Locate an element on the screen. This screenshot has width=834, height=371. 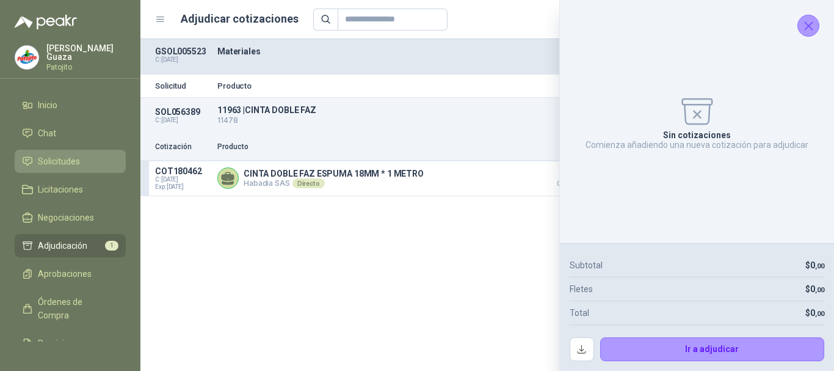
p: 11478 is located at coordinates (431, 120).